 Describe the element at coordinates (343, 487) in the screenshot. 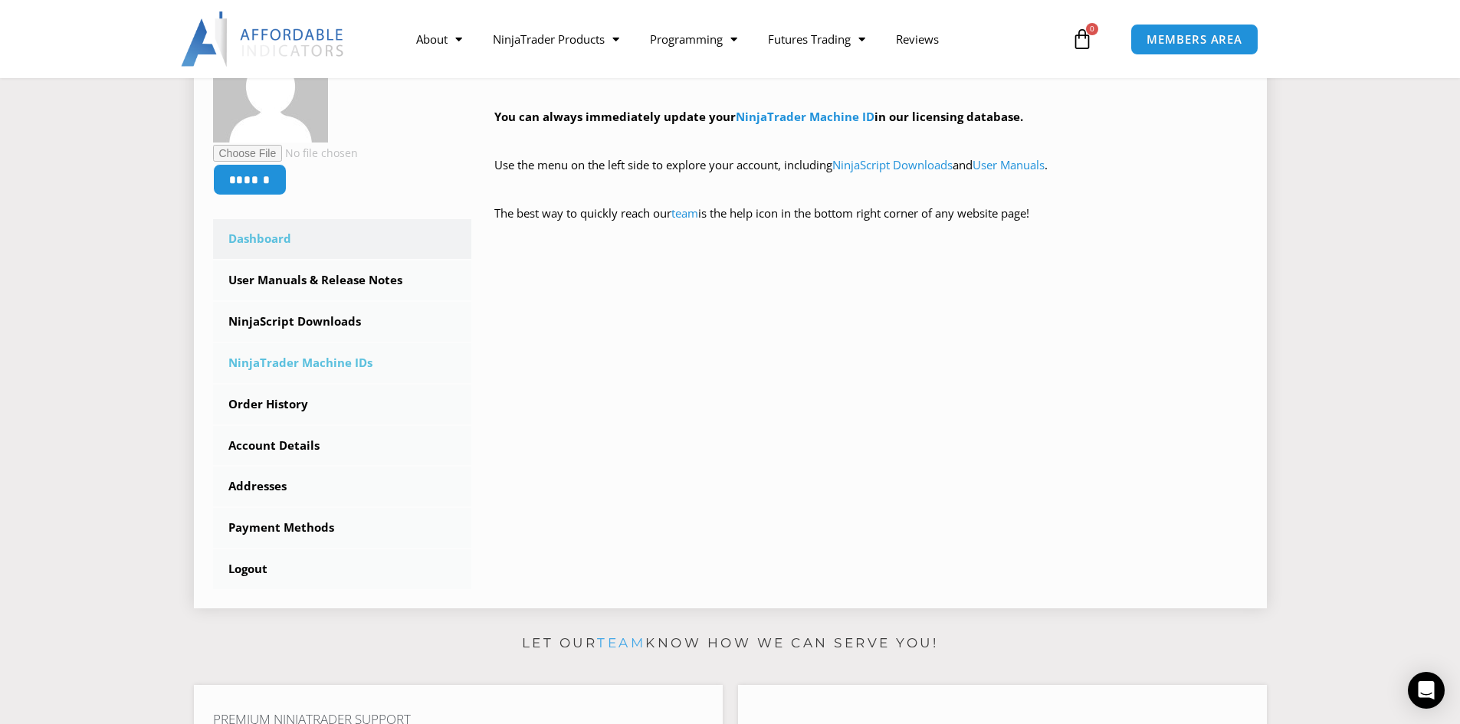

I see `a: Addresses` at that location.